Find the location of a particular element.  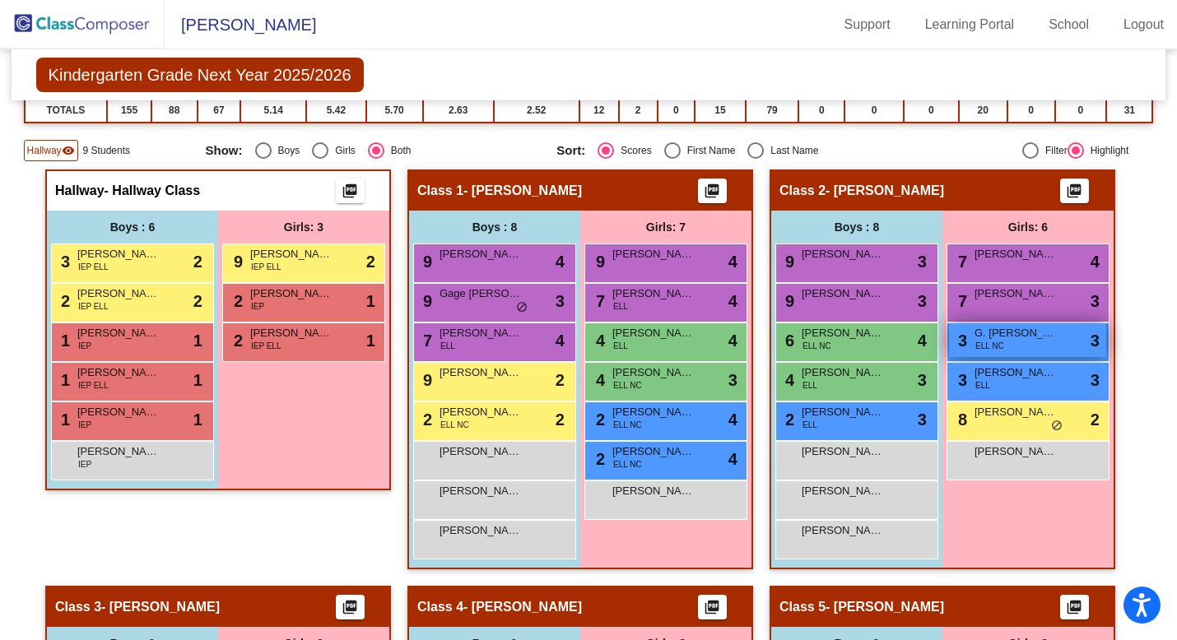

a: Learning Portal is located at coordinates (970, 25).